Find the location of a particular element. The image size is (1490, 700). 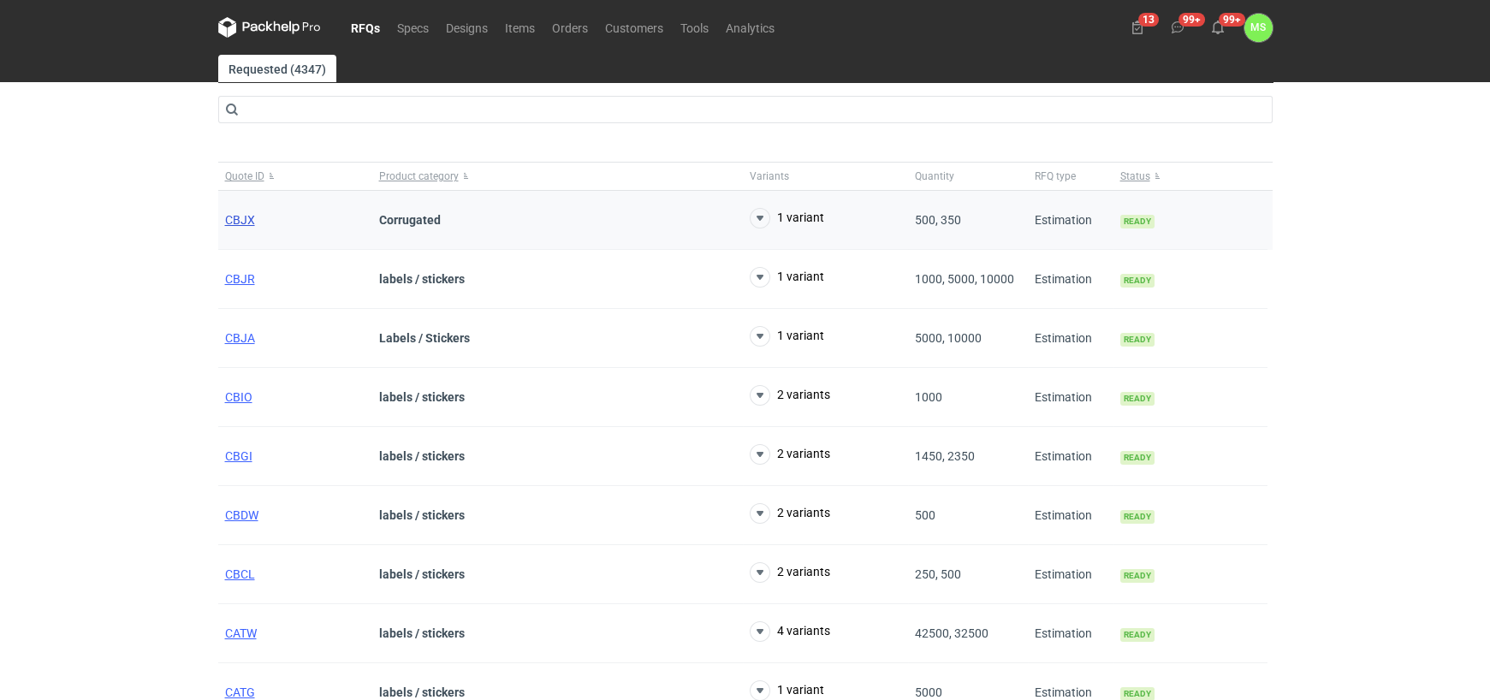

span: Variants is located at coordinates (770, 176).